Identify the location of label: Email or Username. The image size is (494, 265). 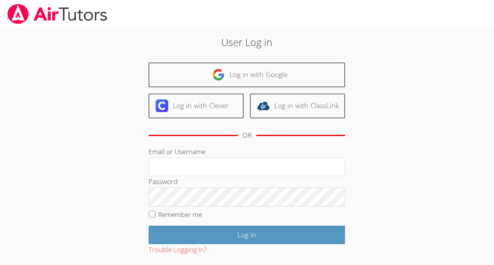
(177, 151).